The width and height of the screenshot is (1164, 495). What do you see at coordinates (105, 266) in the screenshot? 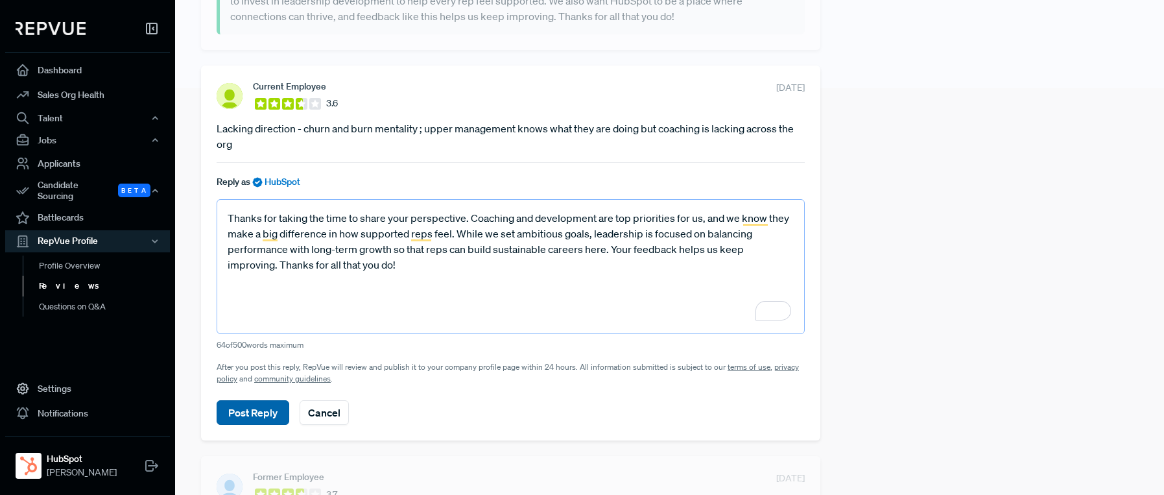
I see `a: Profile Overview` at bounding box center [105, 266].